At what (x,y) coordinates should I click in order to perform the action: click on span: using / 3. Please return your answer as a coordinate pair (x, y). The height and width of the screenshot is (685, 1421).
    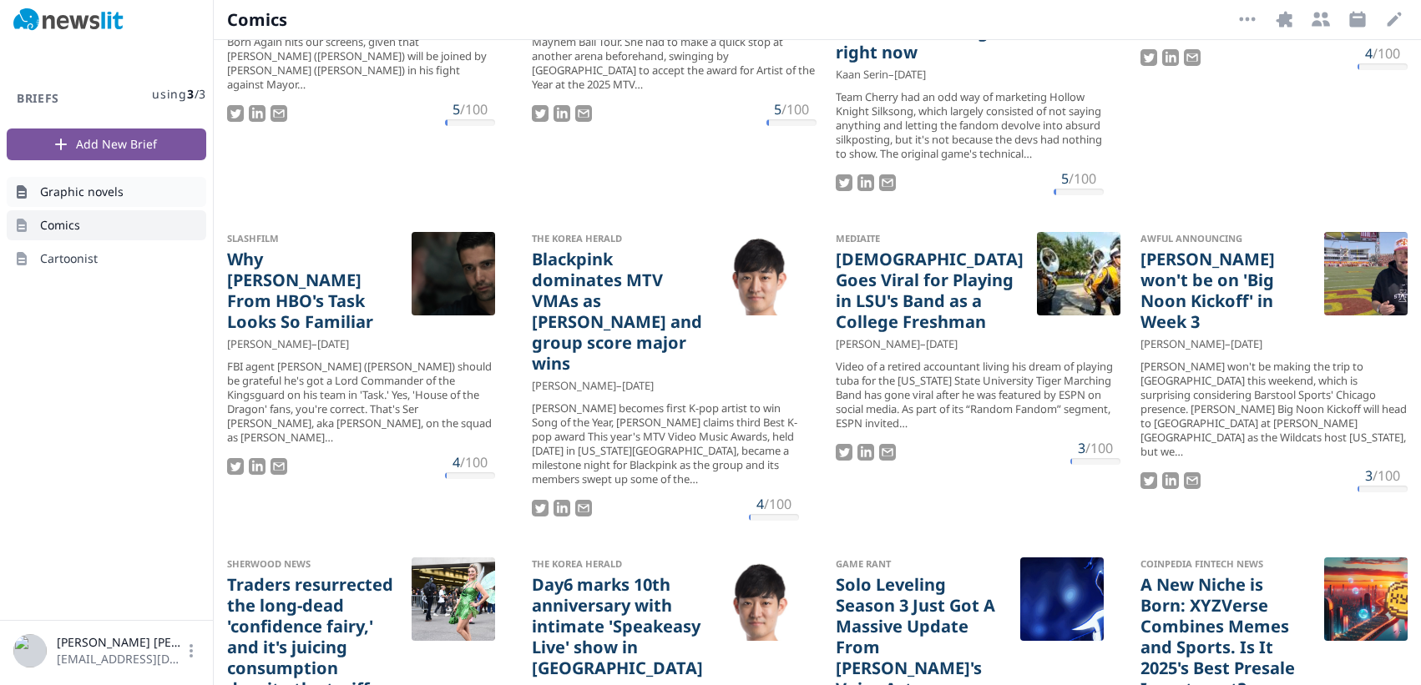
    Looking at the image, I should click on (179, 94).